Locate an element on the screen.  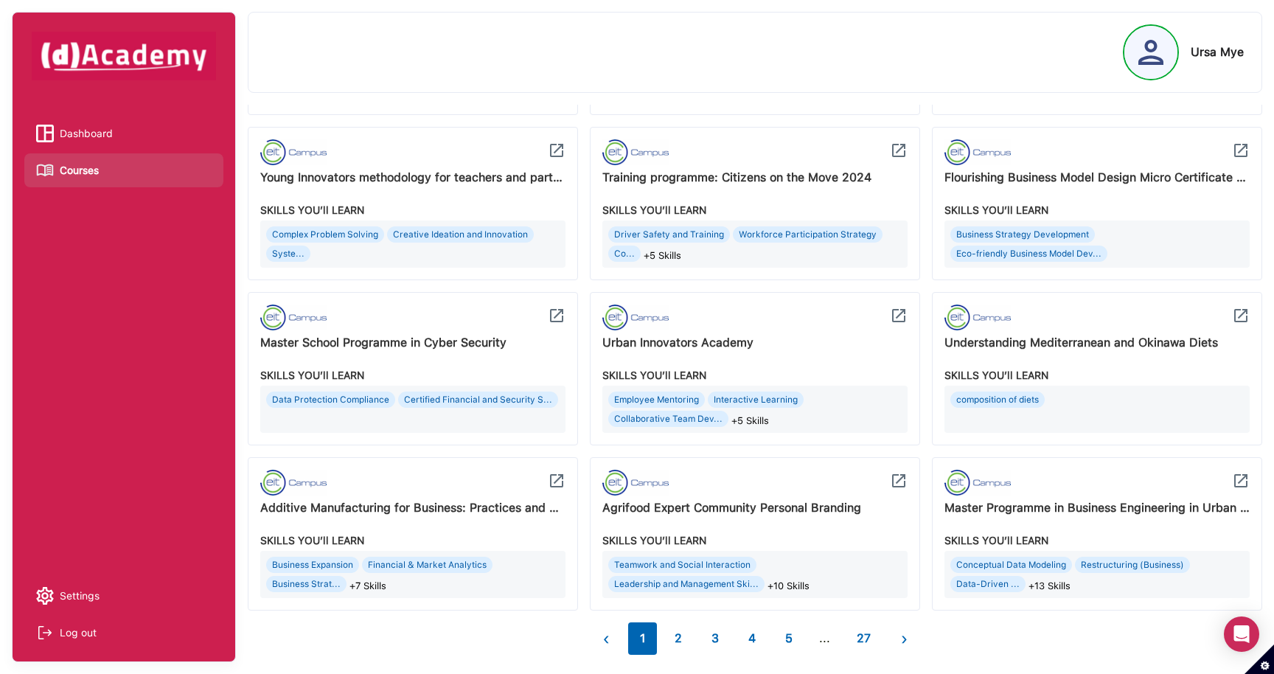
div: Complex Problem Solving is located at coordinates (325, 234).